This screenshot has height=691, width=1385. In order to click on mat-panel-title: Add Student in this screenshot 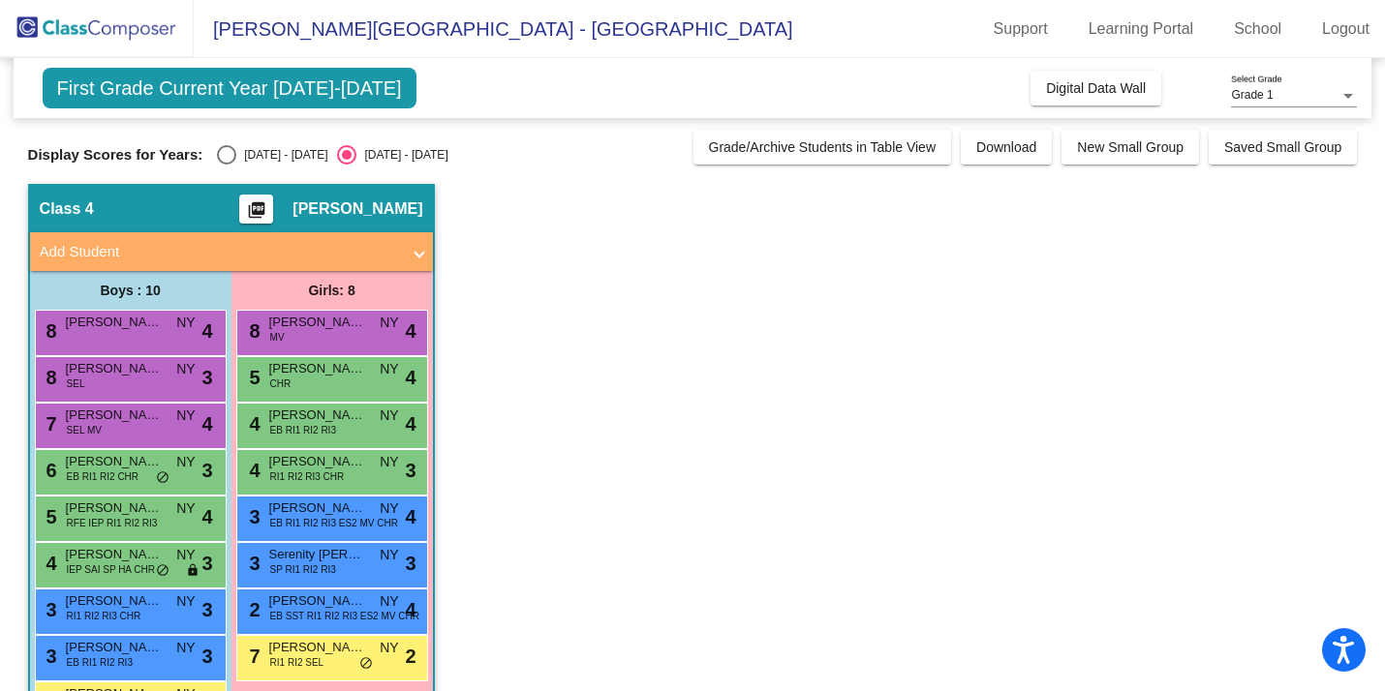, I will do `click(220, 252)`.